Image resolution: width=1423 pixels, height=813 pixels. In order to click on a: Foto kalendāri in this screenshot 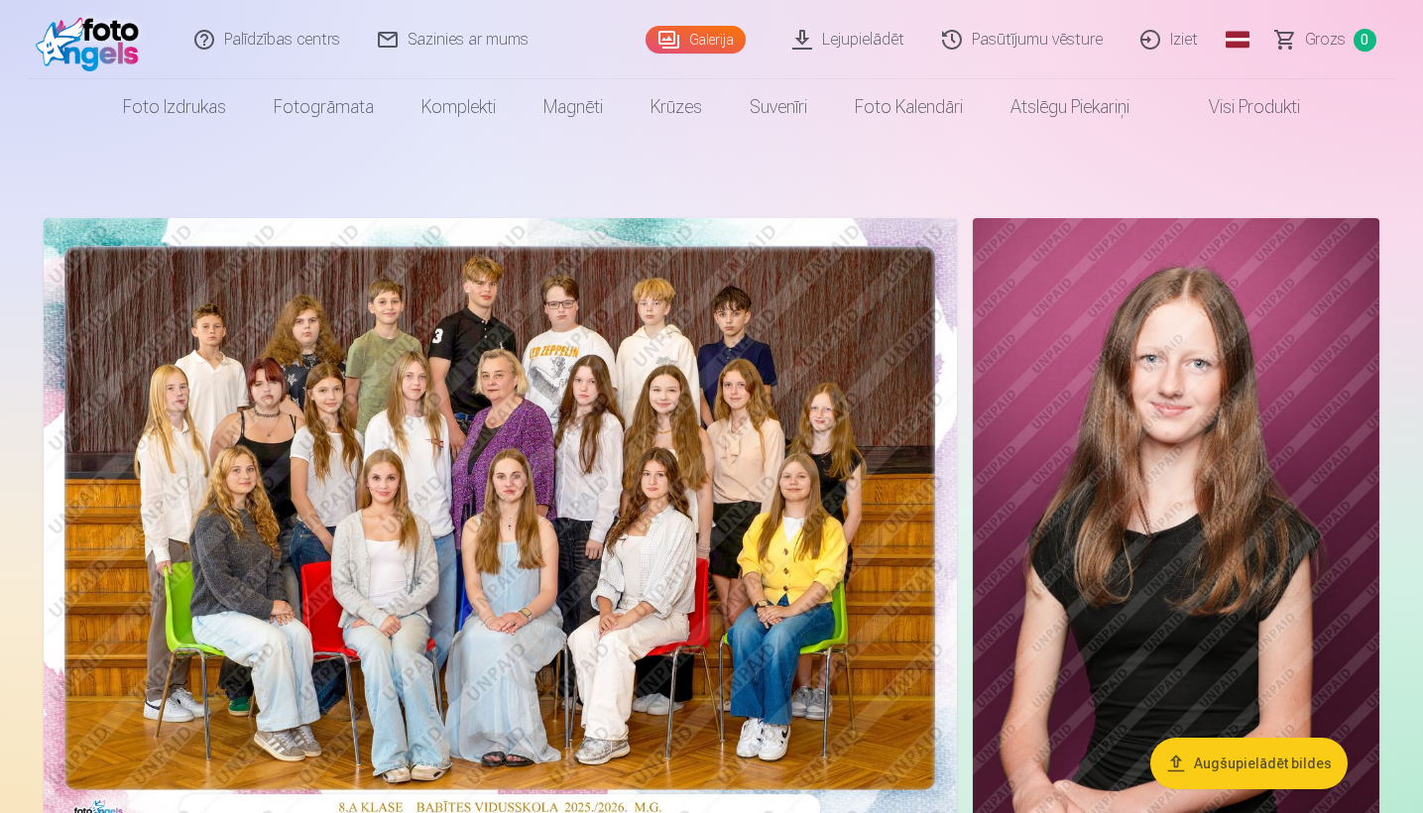, I will do `click(908, 107)`.